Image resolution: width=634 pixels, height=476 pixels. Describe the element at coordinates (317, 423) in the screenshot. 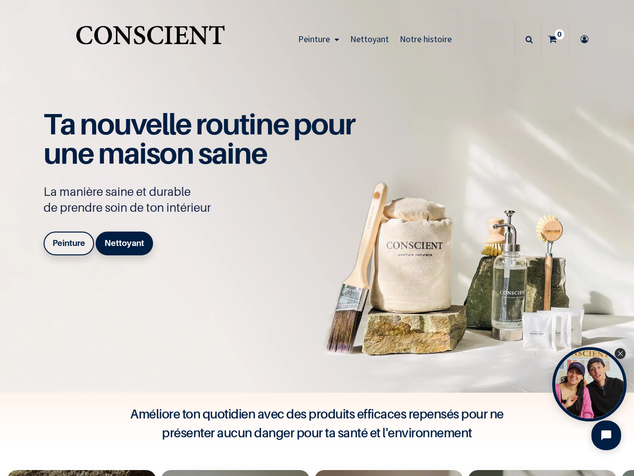

I see `h4: Améliore ton quotidien avec des produits efficaces repensés pour ne présenter aucun danger pour t...` at that location.